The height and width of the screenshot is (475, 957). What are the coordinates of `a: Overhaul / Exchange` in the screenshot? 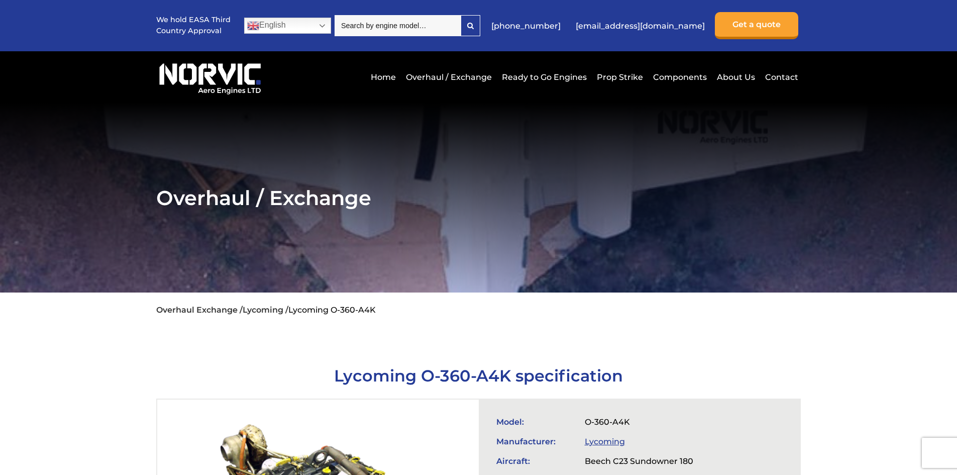 It's located at (449, 77).